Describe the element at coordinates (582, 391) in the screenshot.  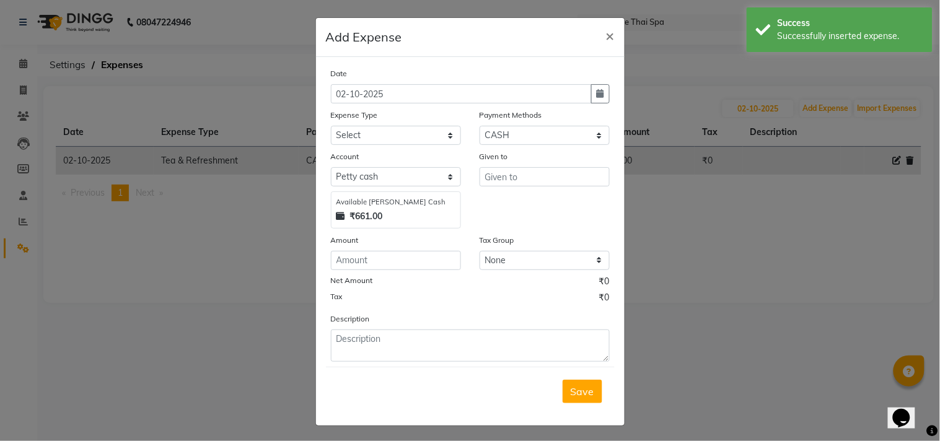
I see `button: Save` at that location.